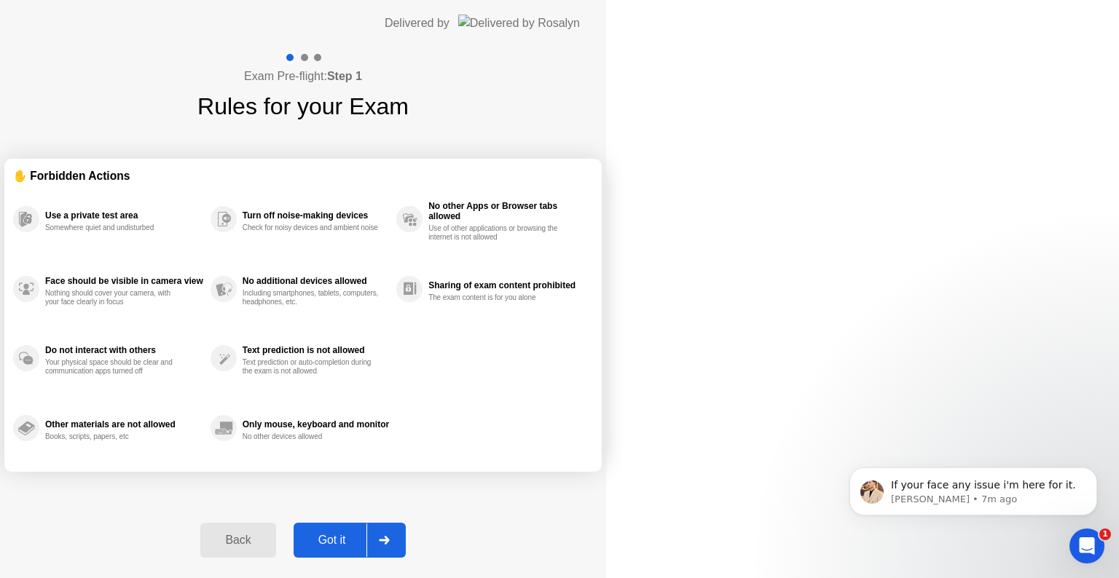 The width and height of the screenshot is (1119, 578). What do you see at coordinates (1105, 535) in the screenshot?
I see `span: 1` at bounding box center [1105, 535].